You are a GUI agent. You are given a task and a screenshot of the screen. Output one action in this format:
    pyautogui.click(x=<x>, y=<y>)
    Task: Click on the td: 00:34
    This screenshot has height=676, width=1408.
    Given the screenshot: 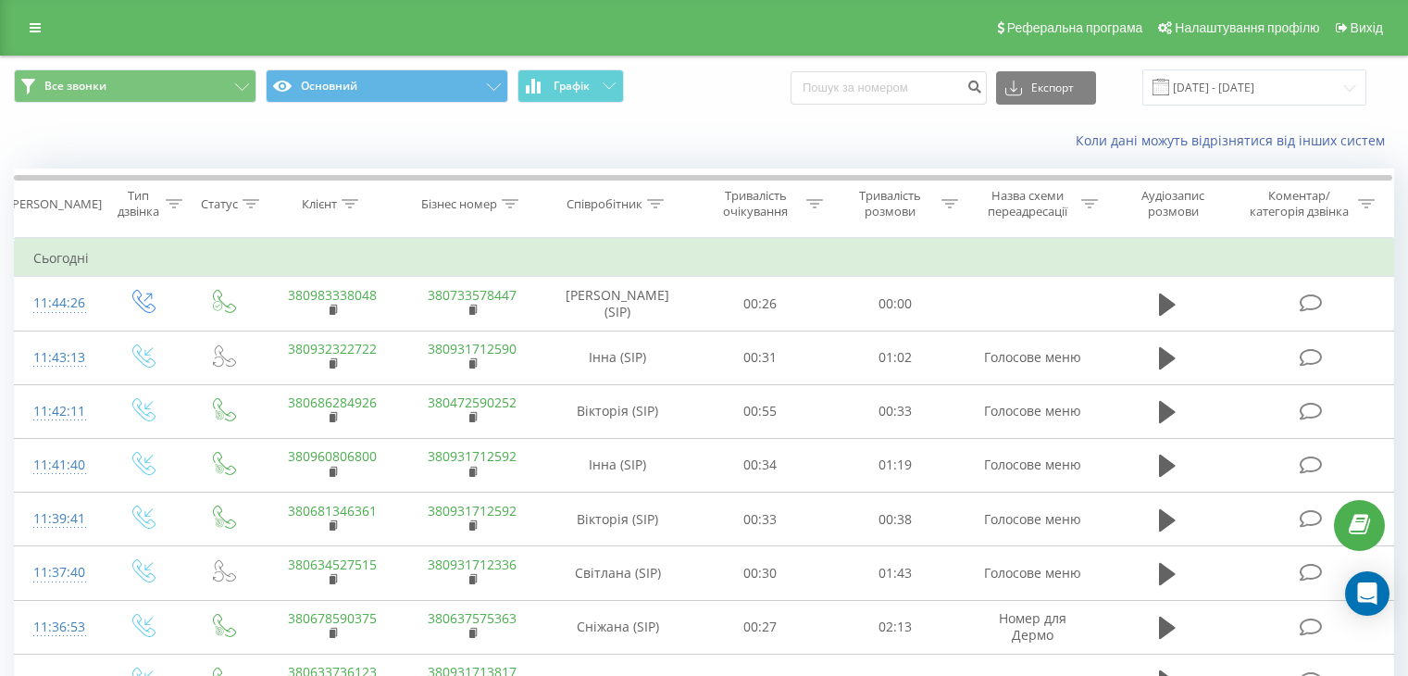 What is the action you would take?
    pyautogui.click(x=760, y=465)
    